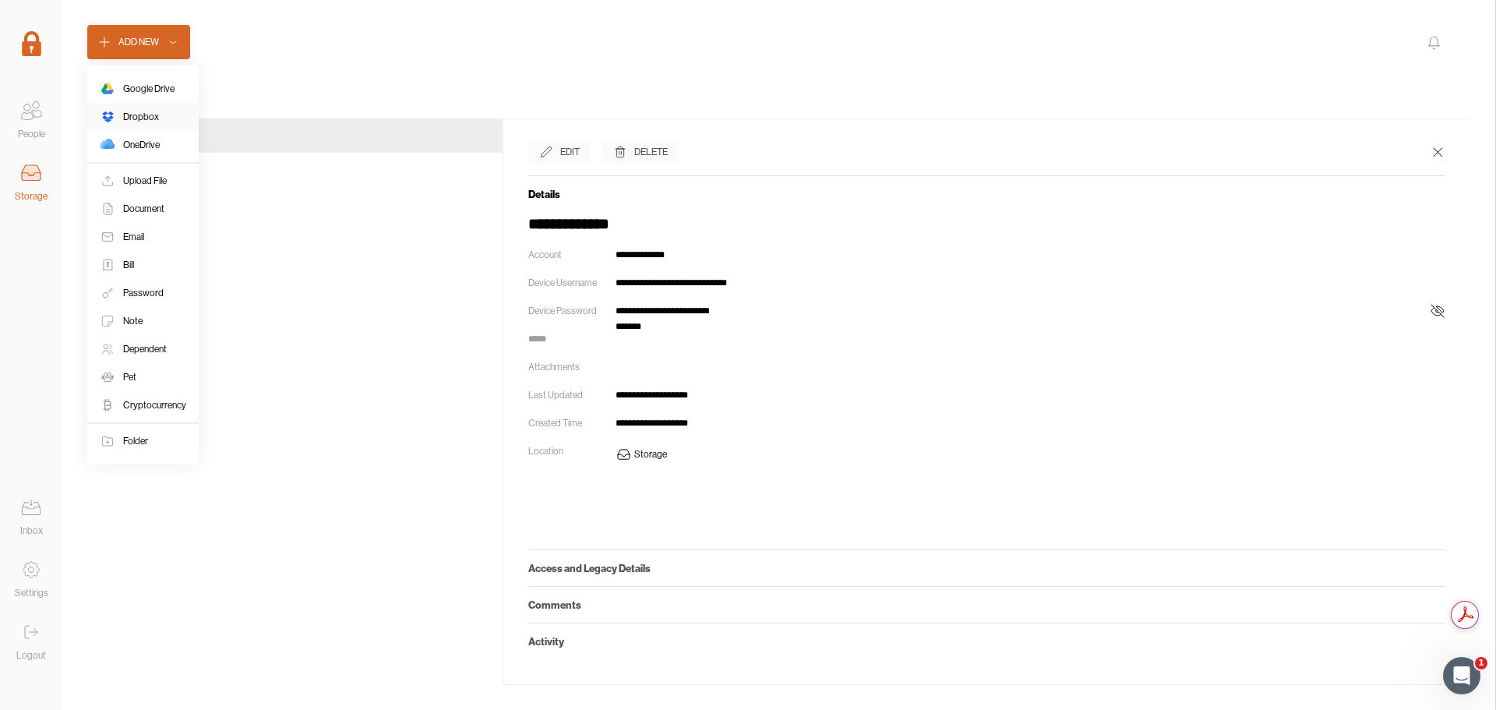 Image resolution: width=1496 pixels, height=710 pixels. Describe the element at coordinates (566, 423) in the screenshot. I see `div: Created Time` at that location.